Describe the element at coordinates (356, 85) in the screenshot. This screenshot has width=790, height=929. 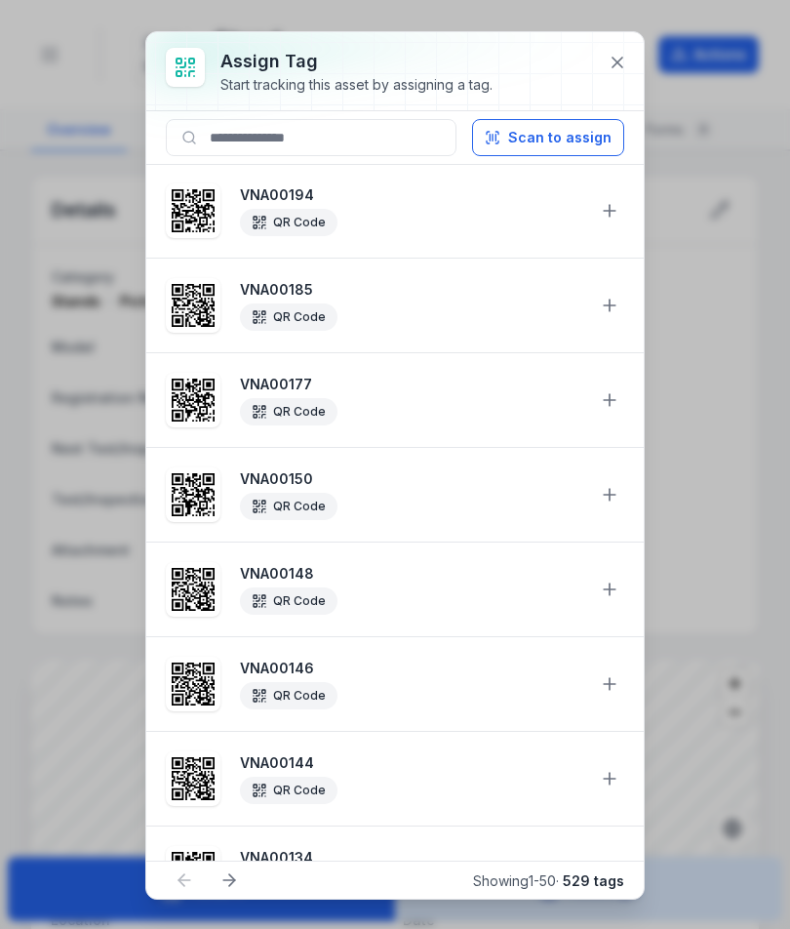
I see `div: Start tracking this asset by assigning a tag.` at that location.